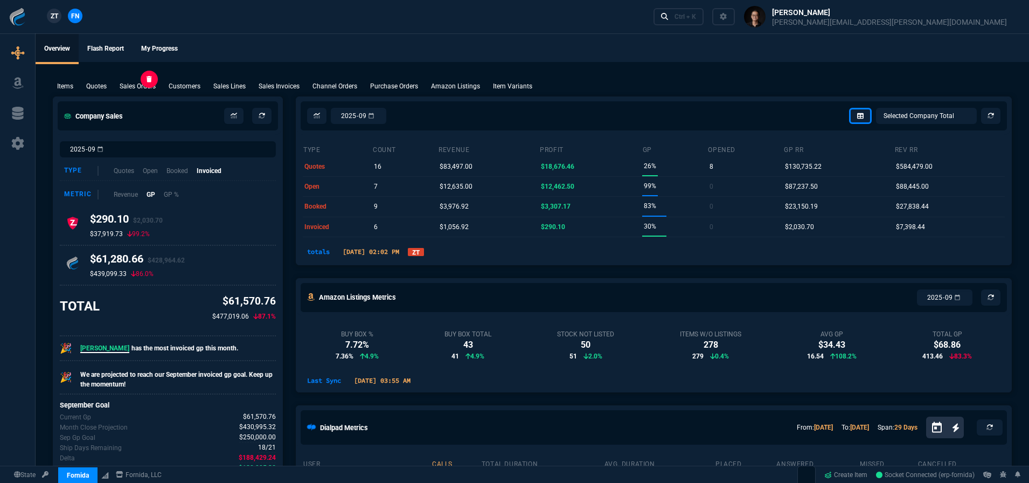  What do you see at coordinates (344, 356) in the screenshot?
I see `span: 7.36%` at bounding box center [344, 356].